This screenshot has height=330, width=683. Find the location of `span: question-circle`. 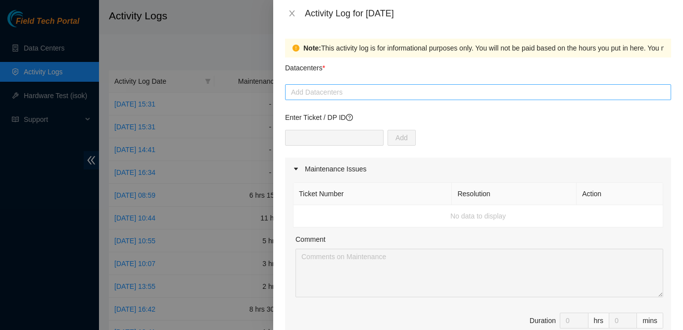

span: question-circle is located at coordinates (350, 117).